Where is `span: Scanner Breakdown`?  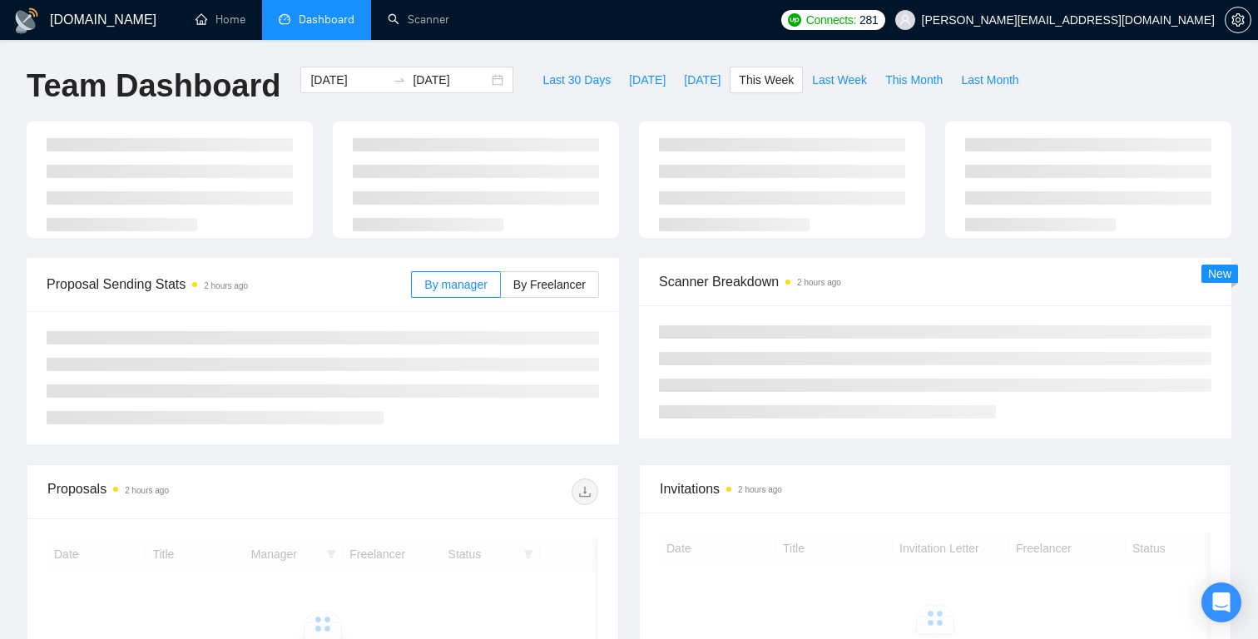 span: Scanner Breakdown is located at coordinates (935, 281).